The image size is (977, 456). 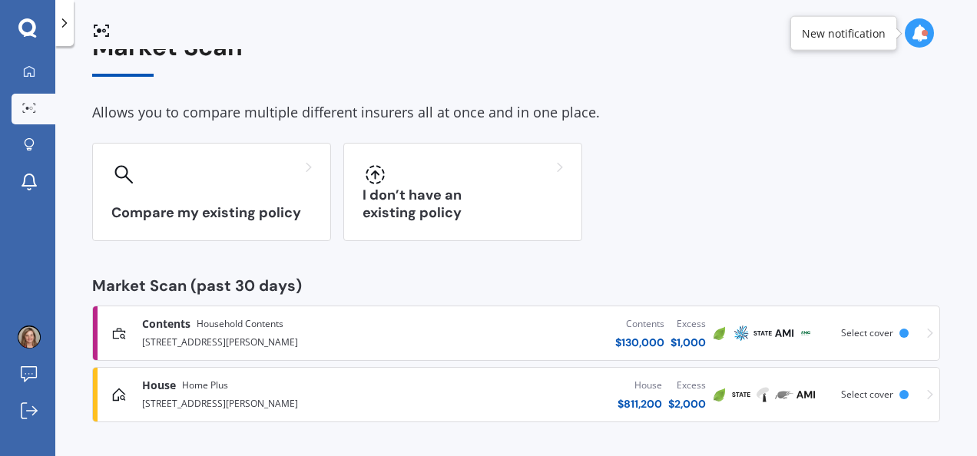 What do you see at coordinates (640, 343) in the screenshot?
I see `div: $ 130,000` at bounding box center [640, 343].